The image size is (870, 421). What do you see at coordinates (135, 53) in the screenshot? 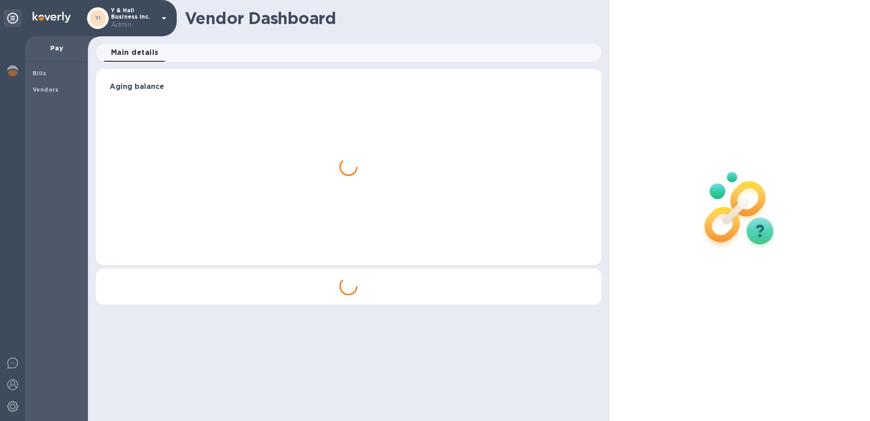
I see `span: Main details` at bounding box center [135, 53].